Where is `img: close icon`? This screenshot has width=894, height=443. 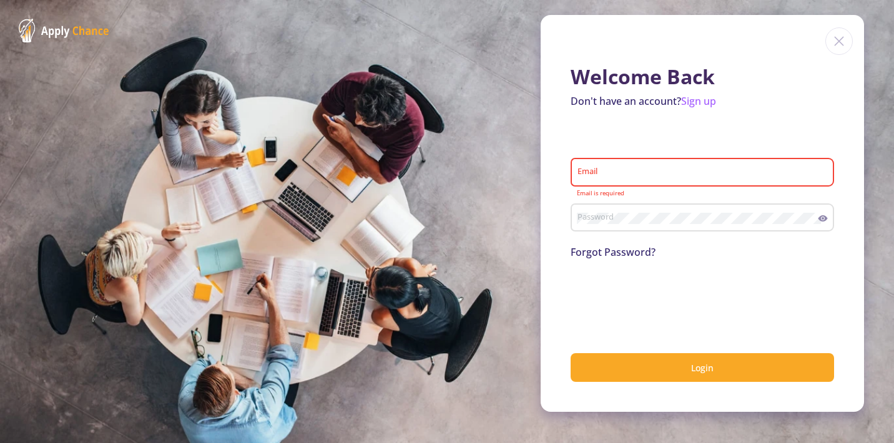 img: close icon is located at coordinates (839, 41).